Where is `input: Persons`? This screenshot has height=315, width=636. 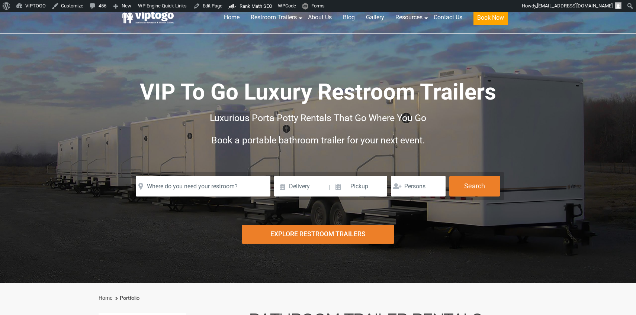 input: Persons is located at coordinates (418, 186).